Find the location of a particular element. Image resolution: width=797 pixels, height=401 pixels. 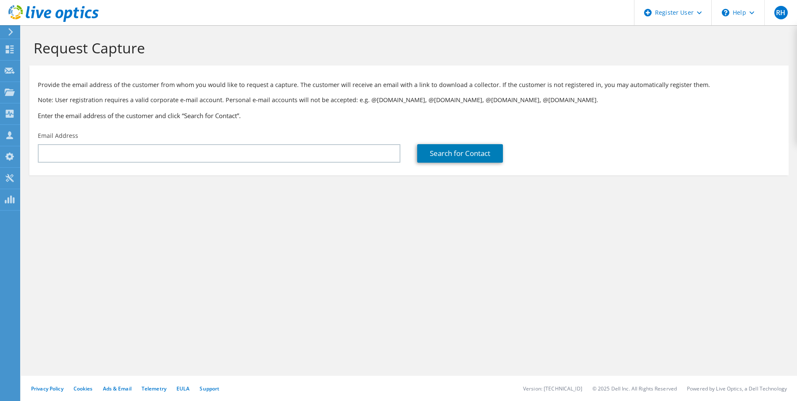

p: Provide the email address of the customer from whom you would like to request a capture. The cust... is located at coordinates (409, 85).